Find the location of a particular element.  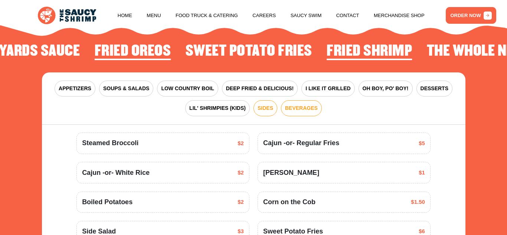

img: logo is located at coordinates (67, 16).